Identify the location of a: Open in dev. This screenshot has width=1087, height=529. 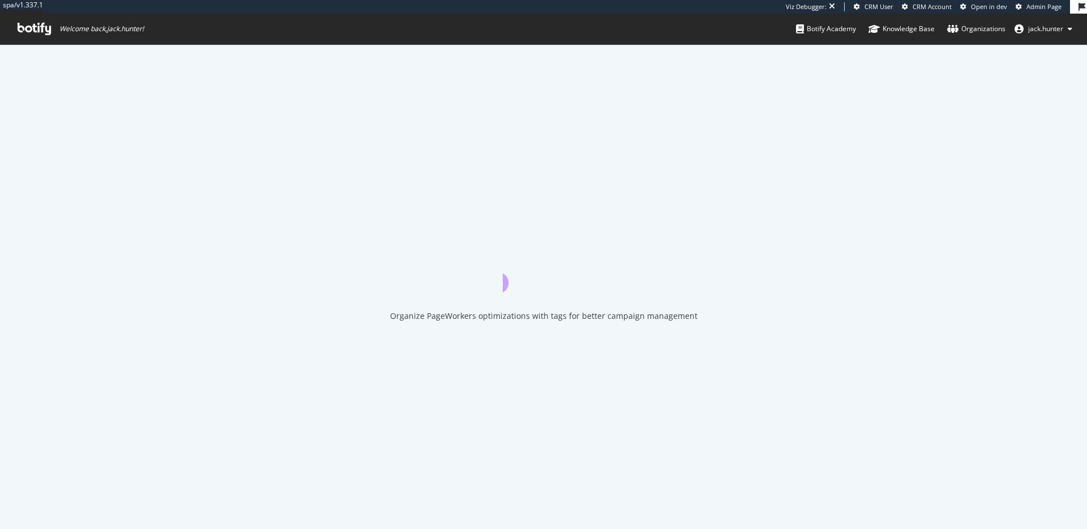
(983, 7).